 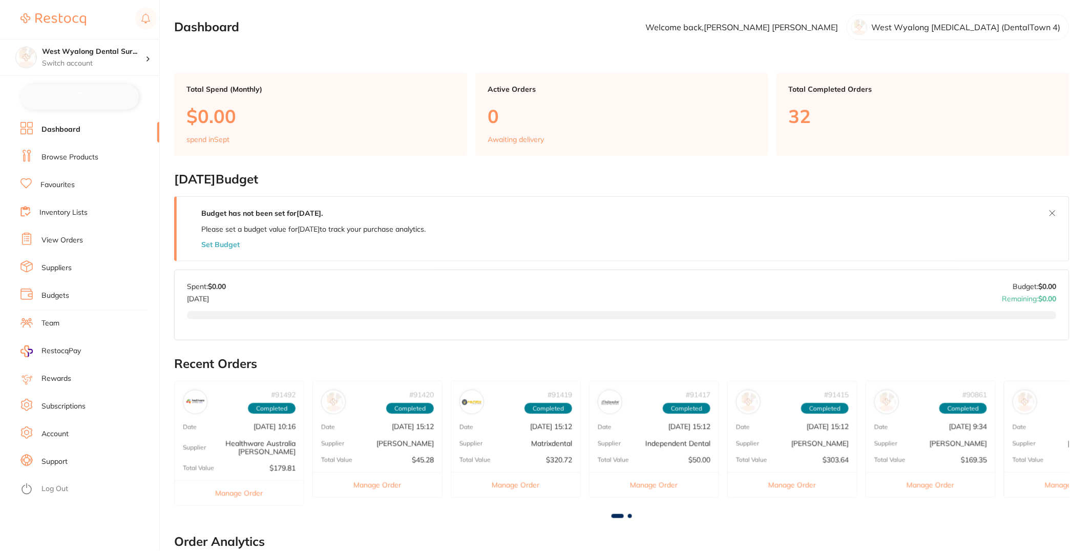 I want to click on a: RestocqPay, so click(x=51, y=351).